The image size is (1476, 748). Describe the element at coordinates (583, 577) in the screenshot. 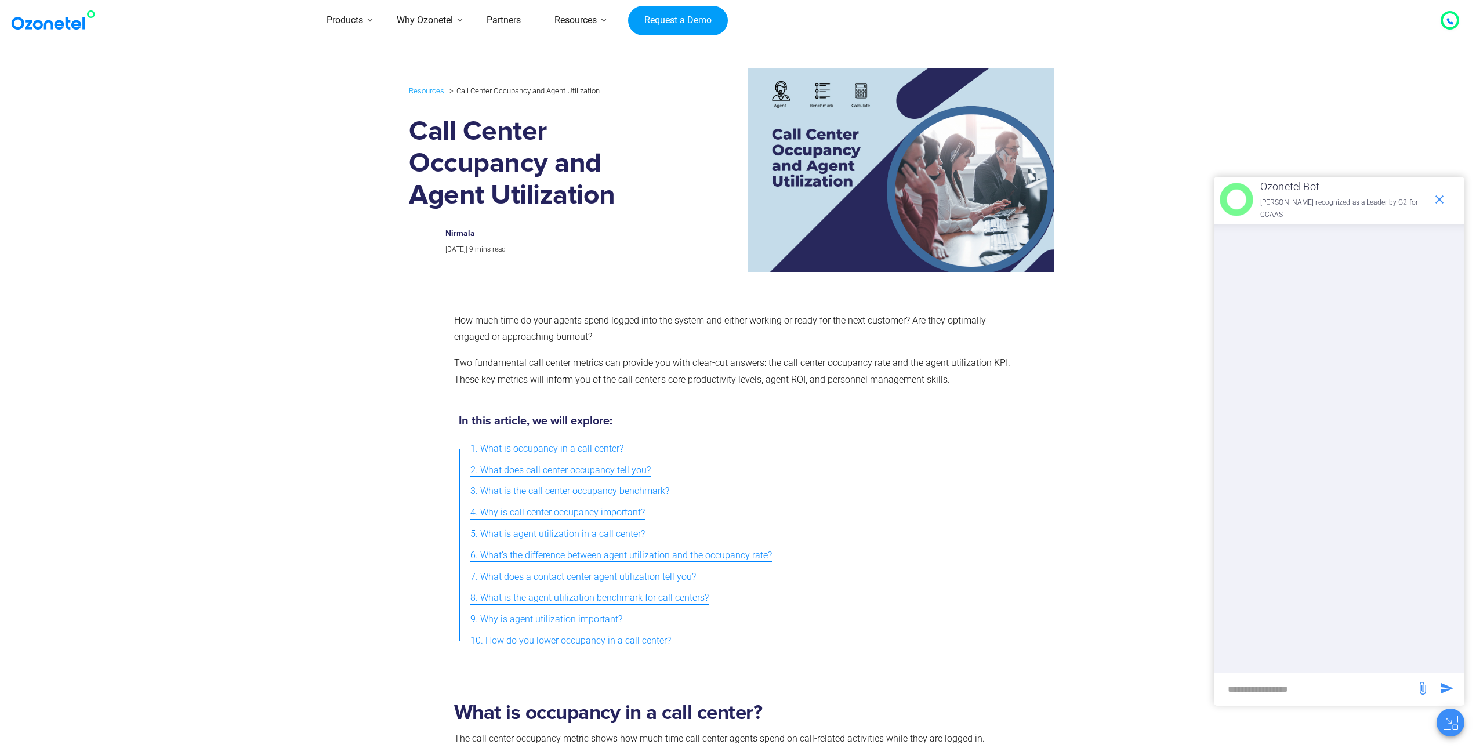

I see `span: 7. What does a contact center agent utilization tell you?` at that location.